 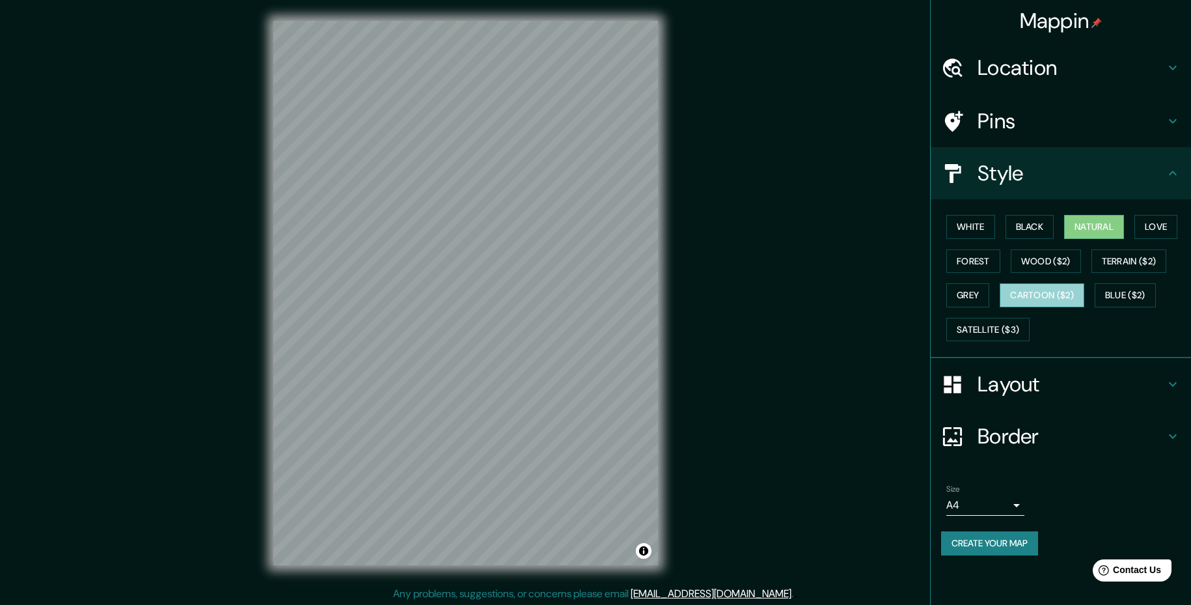 I want to click on button: Love, so click(x=1156, y=226).